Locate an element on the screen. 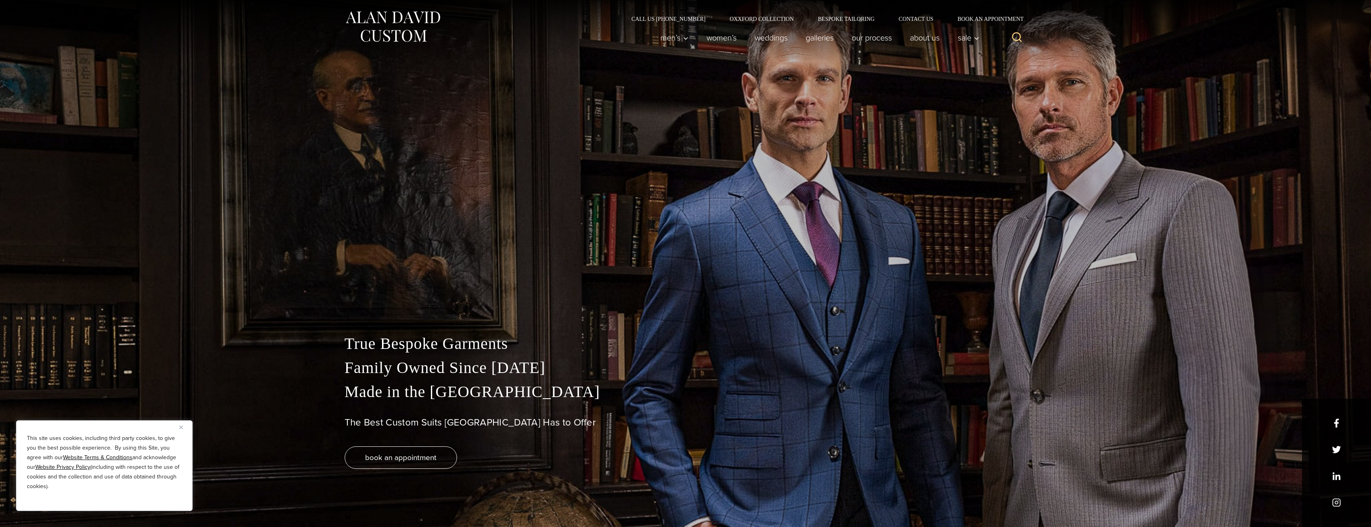 The width and height of the screenshot is (1371, 527). span: Men’s is located at coordinates (674, 38).